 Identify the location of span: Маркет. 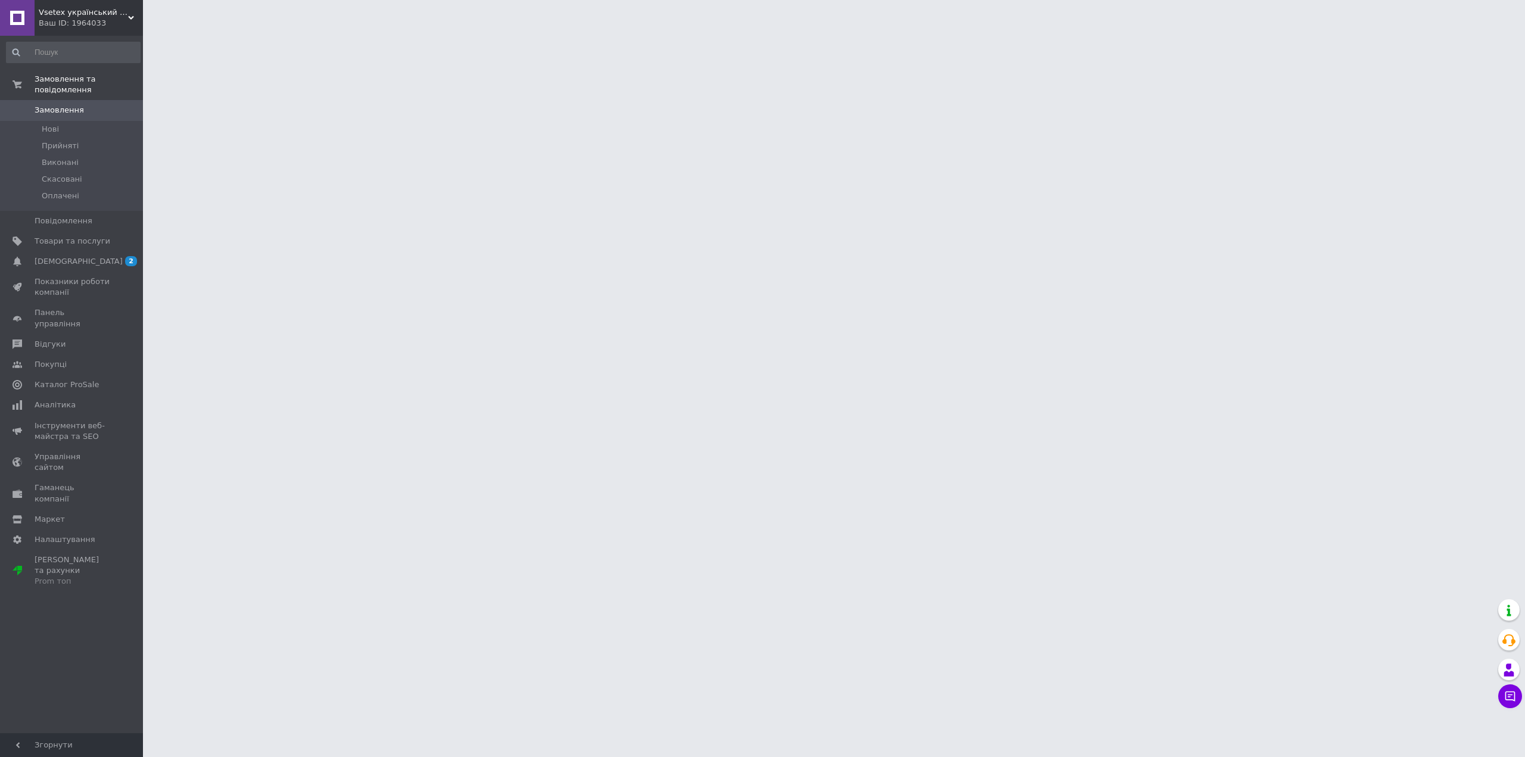
(49, 519).